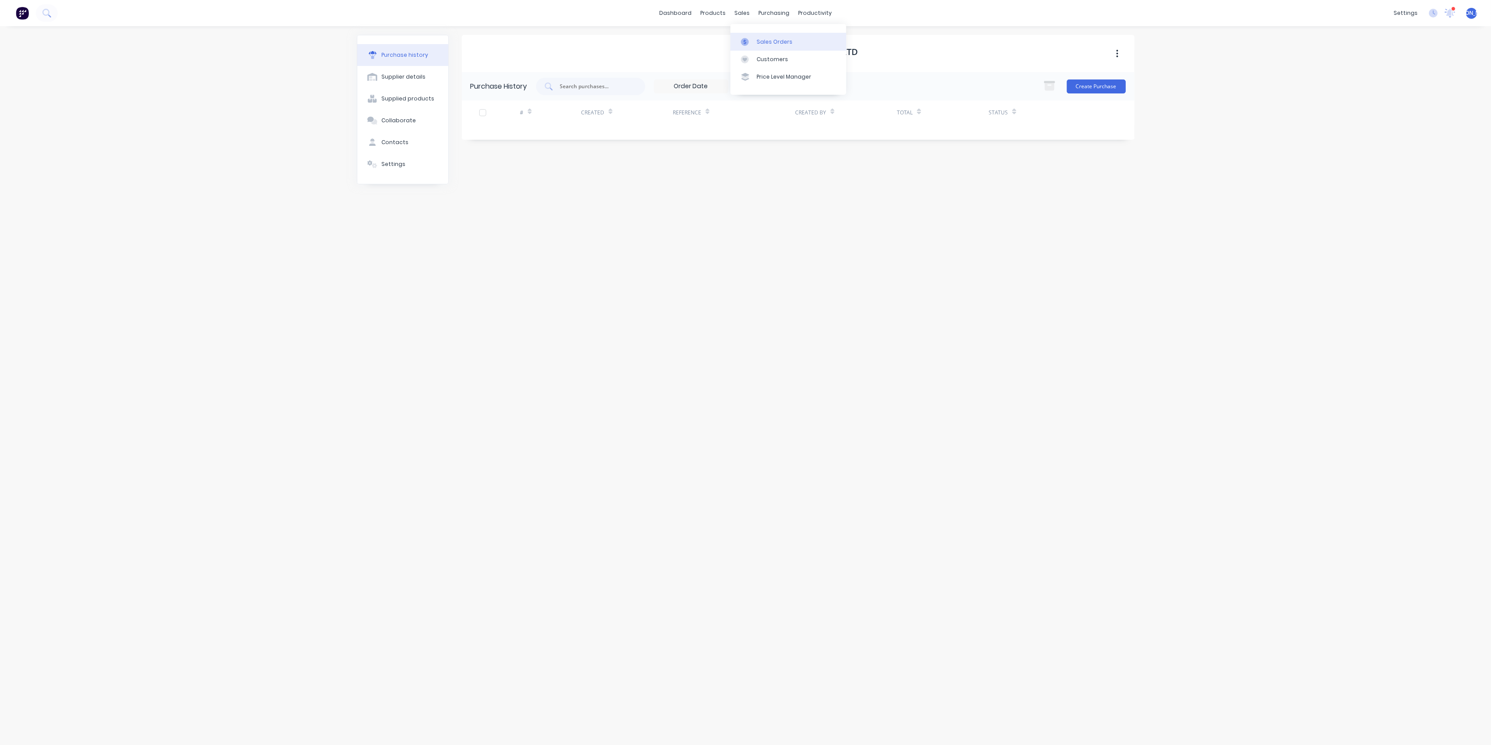 This screenshot has height=745, width=1491. I want to click on div: purchasing, so click(774, 13).